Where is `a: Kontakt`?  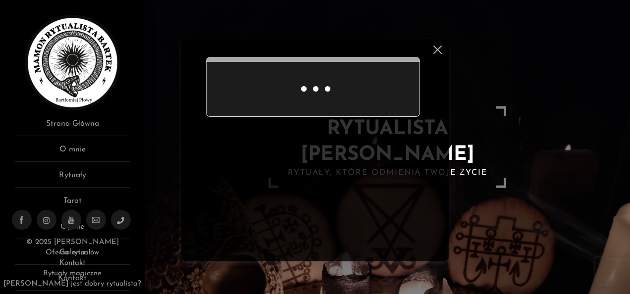 a: Kontakt is located at coordinates (72, 263).